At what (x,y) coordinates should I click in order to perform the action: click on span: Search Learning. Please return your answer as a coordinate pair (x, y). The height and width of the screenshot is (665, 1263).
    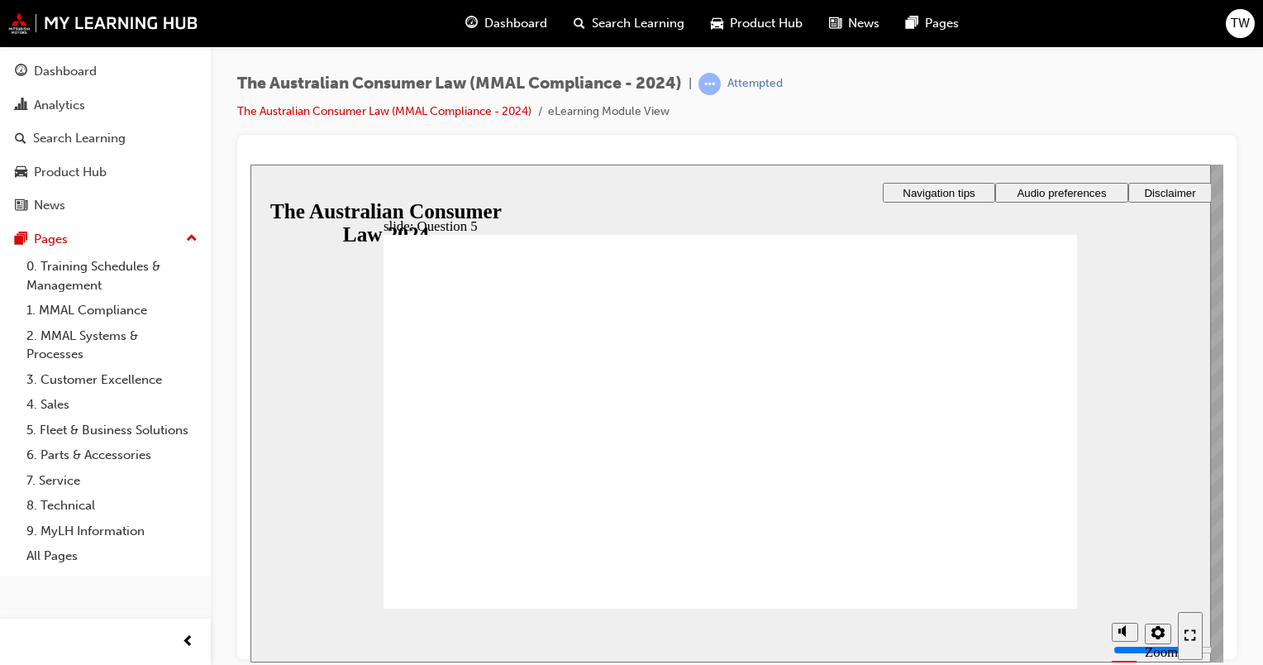
    Looking at the image, I should click on (638, 23).